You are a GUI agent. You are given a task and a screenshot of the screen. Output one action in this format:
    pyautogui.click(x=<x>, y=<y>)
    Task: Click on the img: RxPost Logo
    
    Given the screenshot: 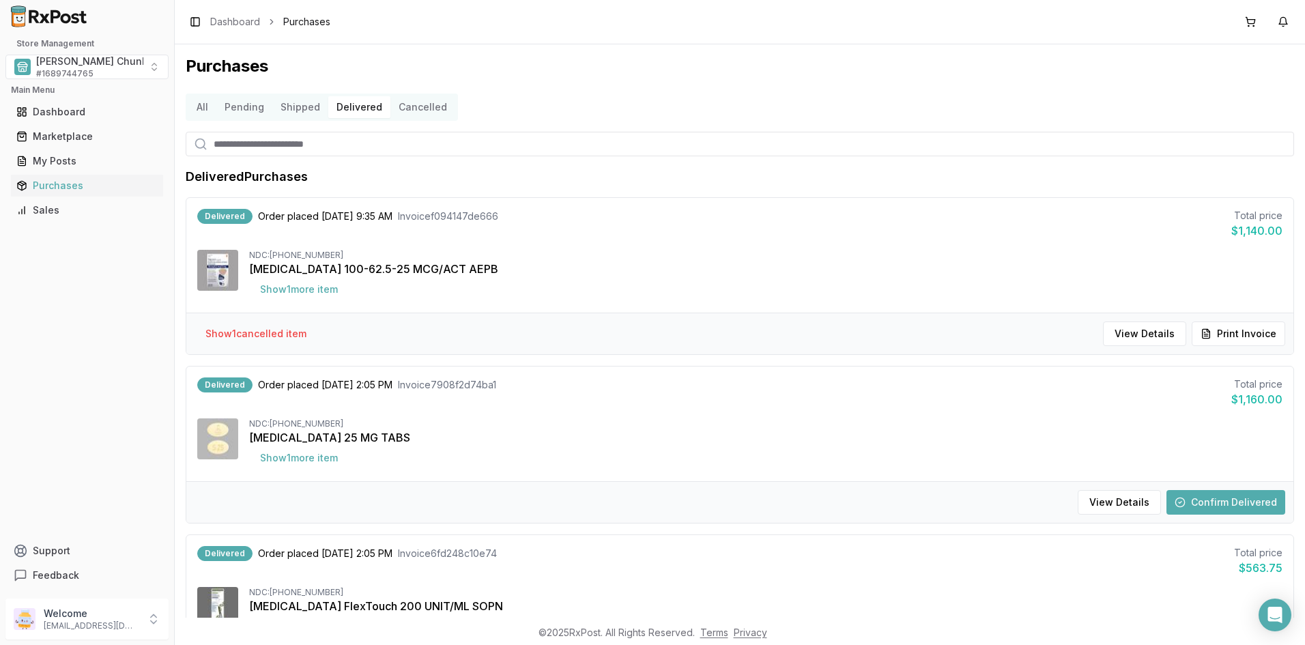 What is the action you would take?
    pyautogui.click(x=49, y=16)
    